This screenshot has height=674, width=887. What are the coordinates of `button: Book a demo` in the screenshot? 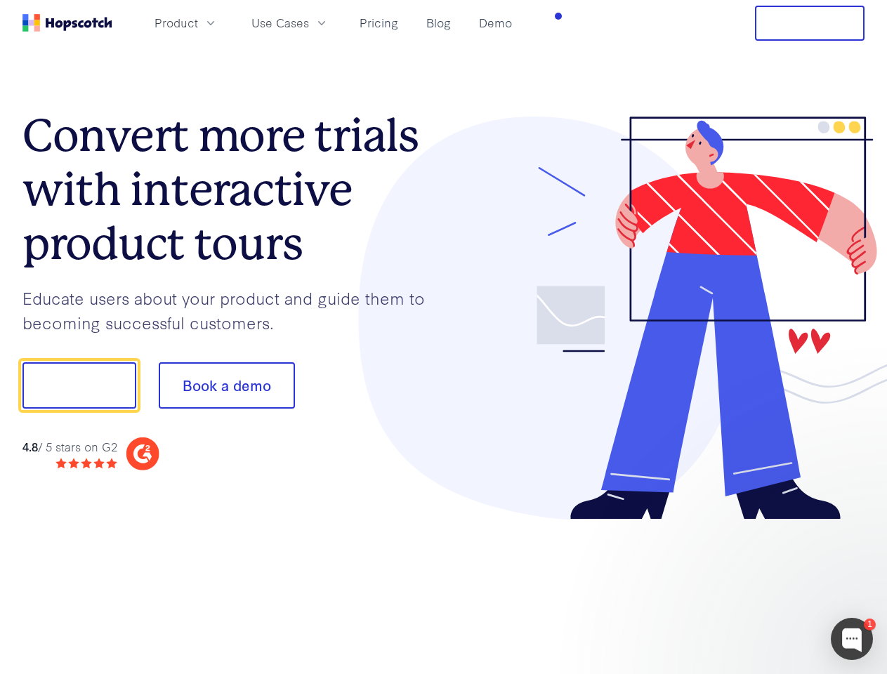 It's located at (227, 386).